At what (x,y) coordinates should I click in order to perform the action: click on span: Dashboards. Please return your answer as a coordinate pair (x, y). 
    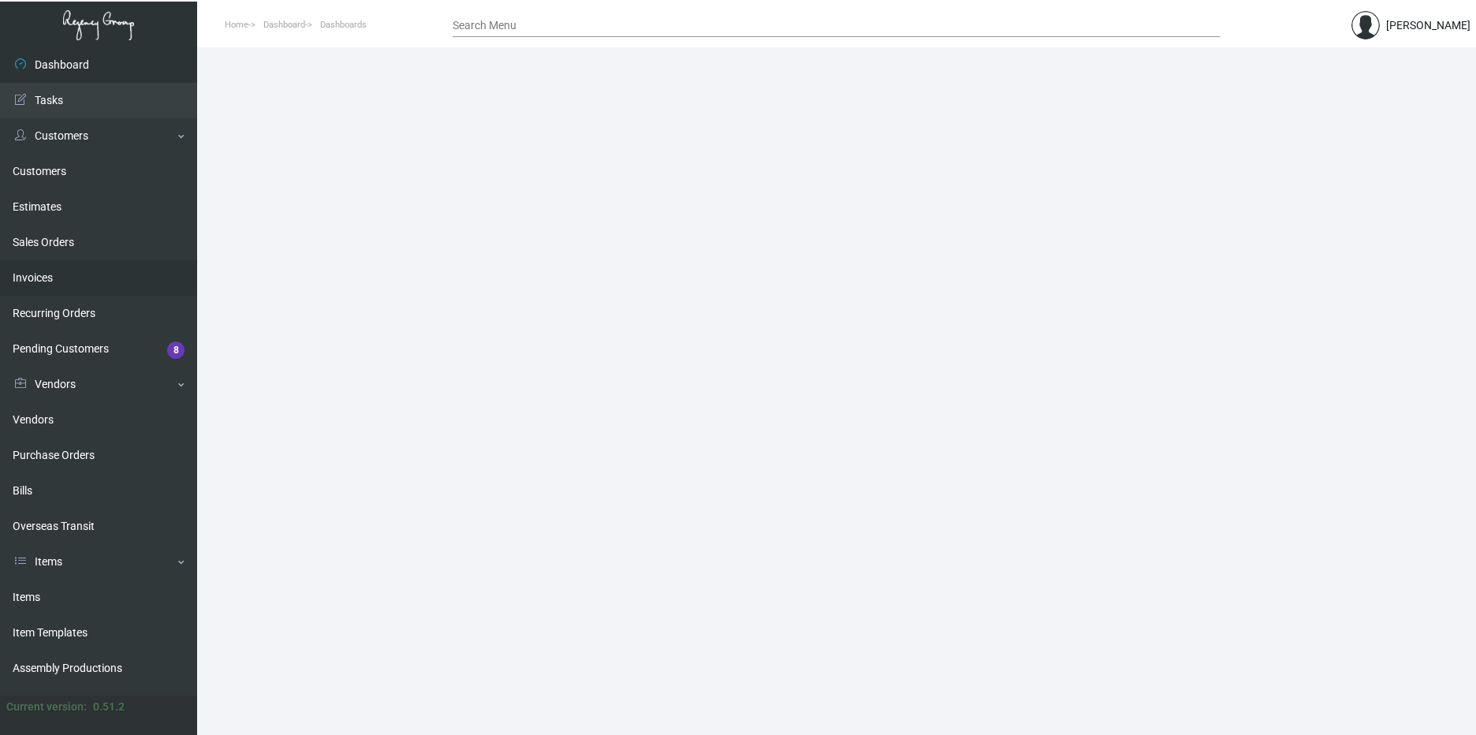
    Looking at the image, I should click on (343, 24).